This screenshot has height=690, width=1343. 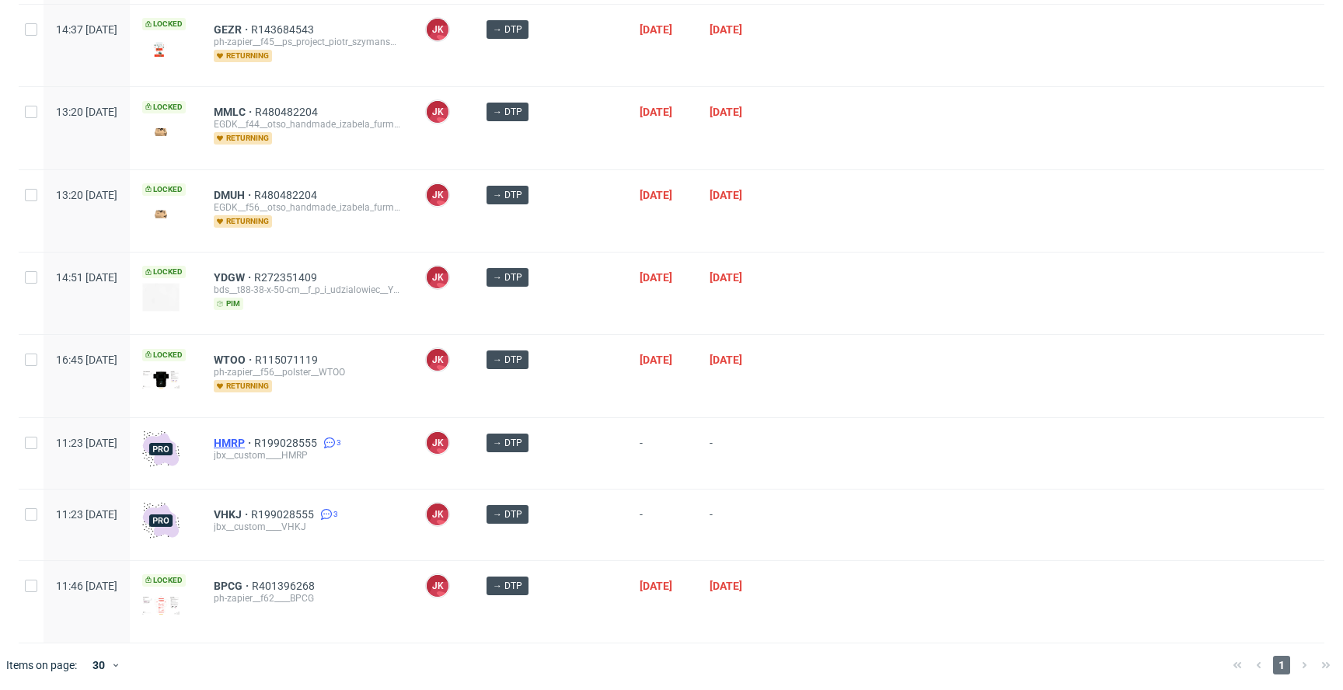 I want to click on span: R272351409, so click(x=287, y=277).